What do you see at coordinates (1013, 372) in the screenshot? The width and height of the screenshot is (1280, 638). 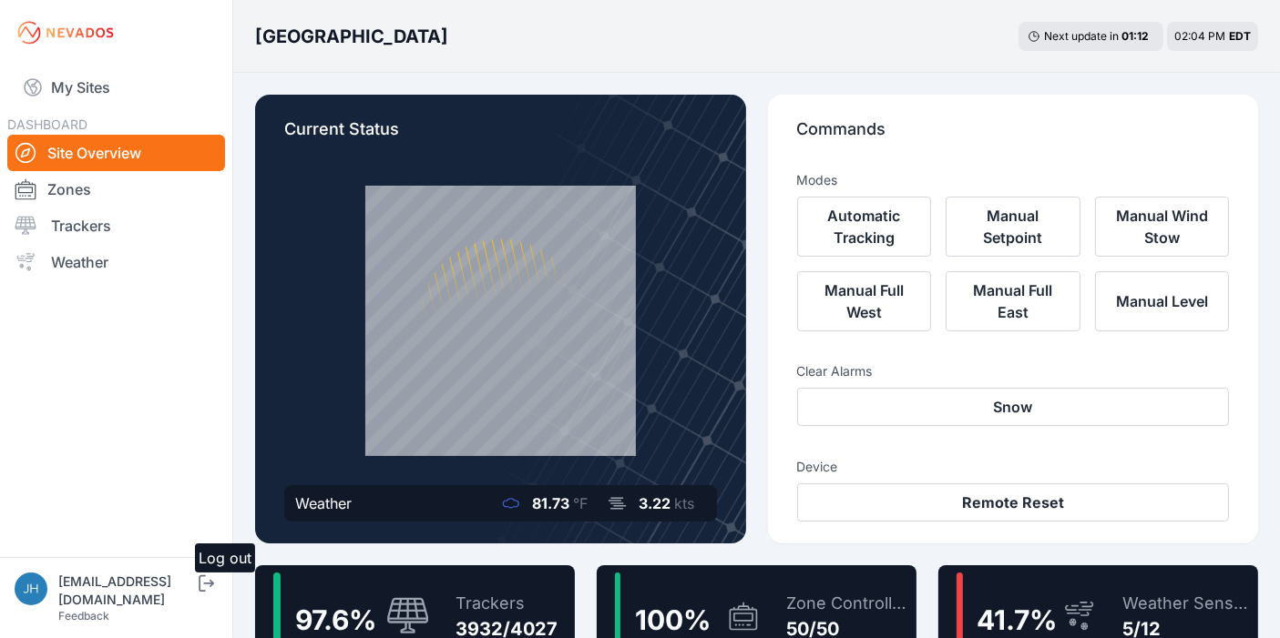 I see `h3: Clear Alarms` at bounding box center [1013, 372].